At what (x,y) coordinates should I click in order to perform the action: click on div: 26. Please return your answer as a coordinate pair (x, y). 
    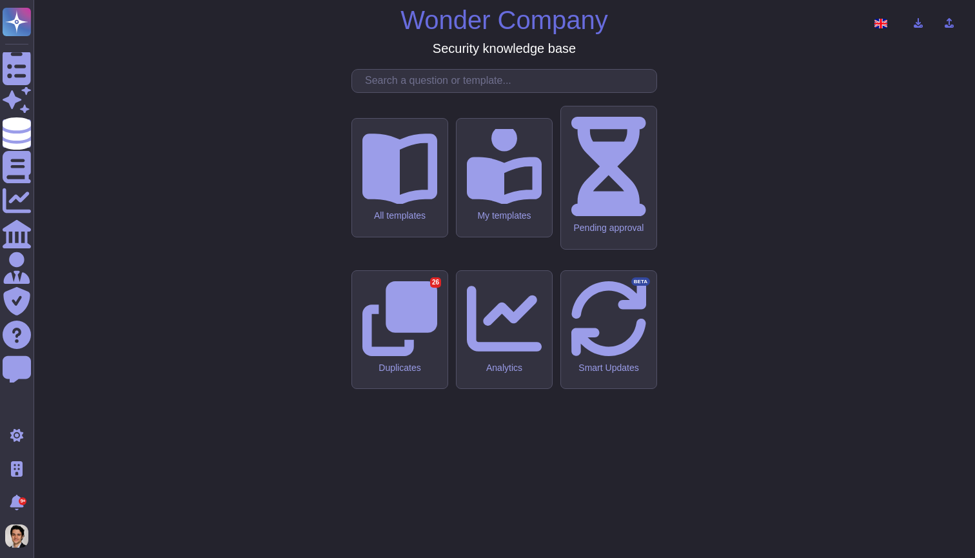
    Looking at the image, I should click on (435, 282).